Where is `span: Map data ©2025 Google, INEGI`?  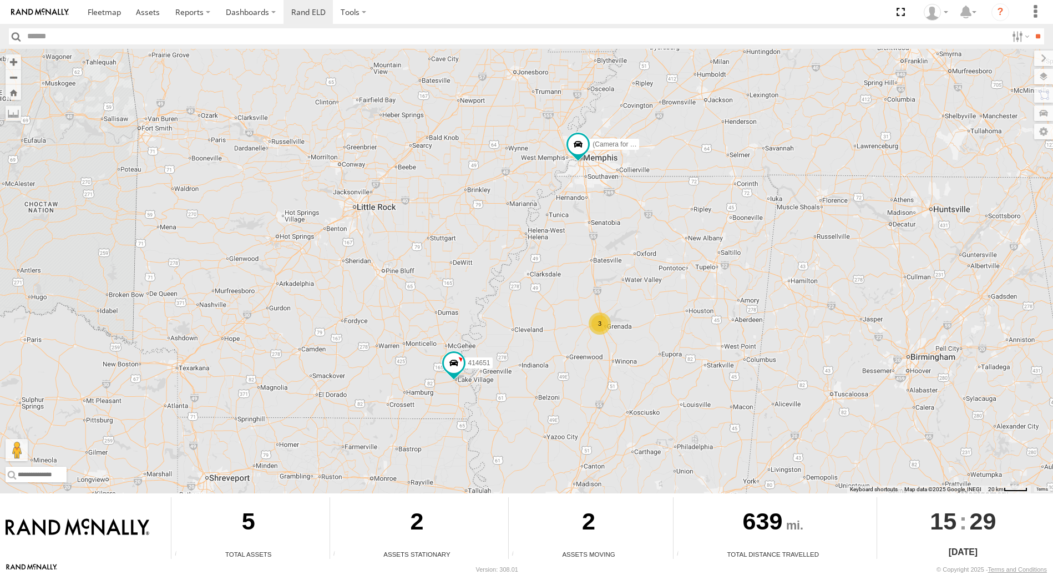 span: Map data ©2025 Google, INEGI is located at coordinates (943, 489).